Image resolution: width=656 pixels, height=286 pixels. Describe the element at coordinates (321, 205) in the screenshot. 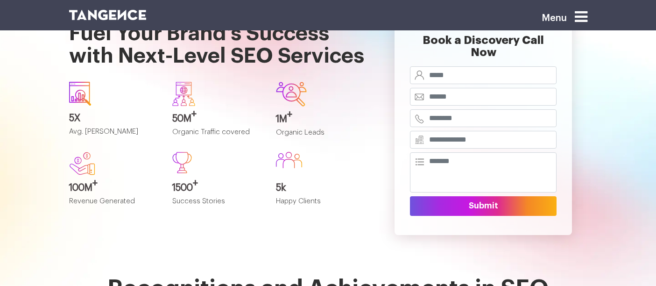

I see `p: Happy Clients` at that location.